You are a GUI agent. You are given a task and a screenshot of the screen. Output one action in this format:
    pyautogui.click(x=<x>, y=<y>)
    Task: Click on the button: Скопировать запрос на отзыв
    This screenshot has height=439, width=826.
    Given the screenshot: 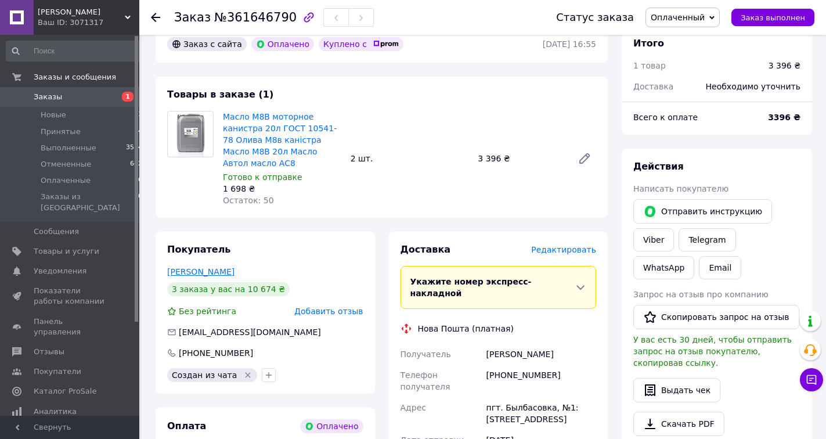 What is the action you would take?
    pyautogui.click(x=716, y=317)
    